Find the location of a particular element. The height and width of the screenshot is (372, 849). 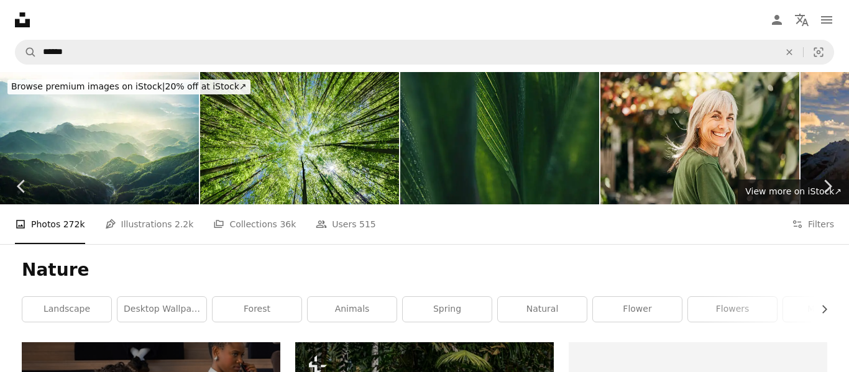

a: View more on iStock↗ is located at coordinates (793, 192).